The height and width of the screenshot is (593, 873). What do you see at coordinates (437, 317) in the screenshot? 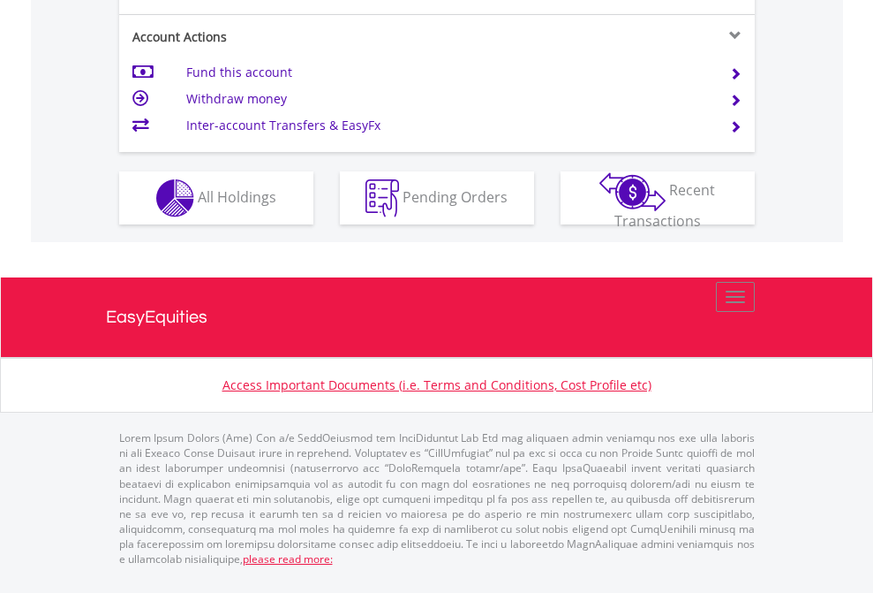
I see `div: EasyEquities` at bounding box center [437, 317].